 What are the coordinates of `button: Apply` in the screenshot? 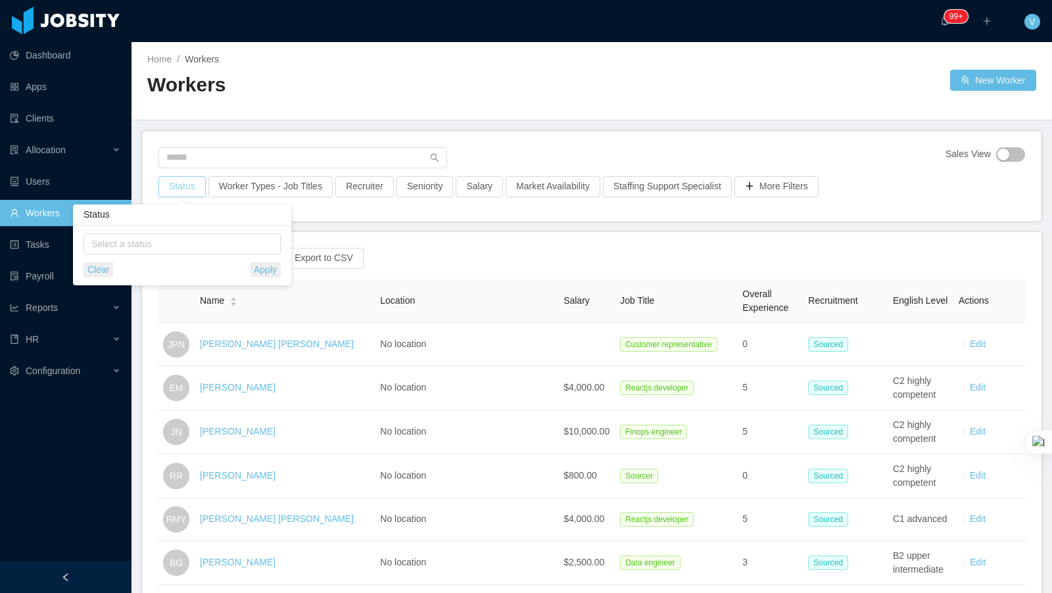 It's located at (265, 269).